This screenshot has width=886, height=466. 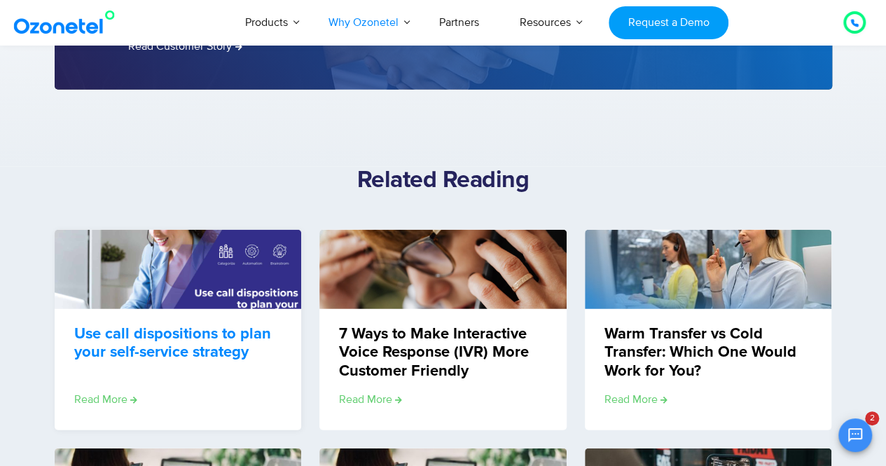 What do you see at coordinates (443, 269) in the screenshot?
I see `img: 7 Ways to Make your IVR More Customer-Friendly` at bounding box center [443, 269].